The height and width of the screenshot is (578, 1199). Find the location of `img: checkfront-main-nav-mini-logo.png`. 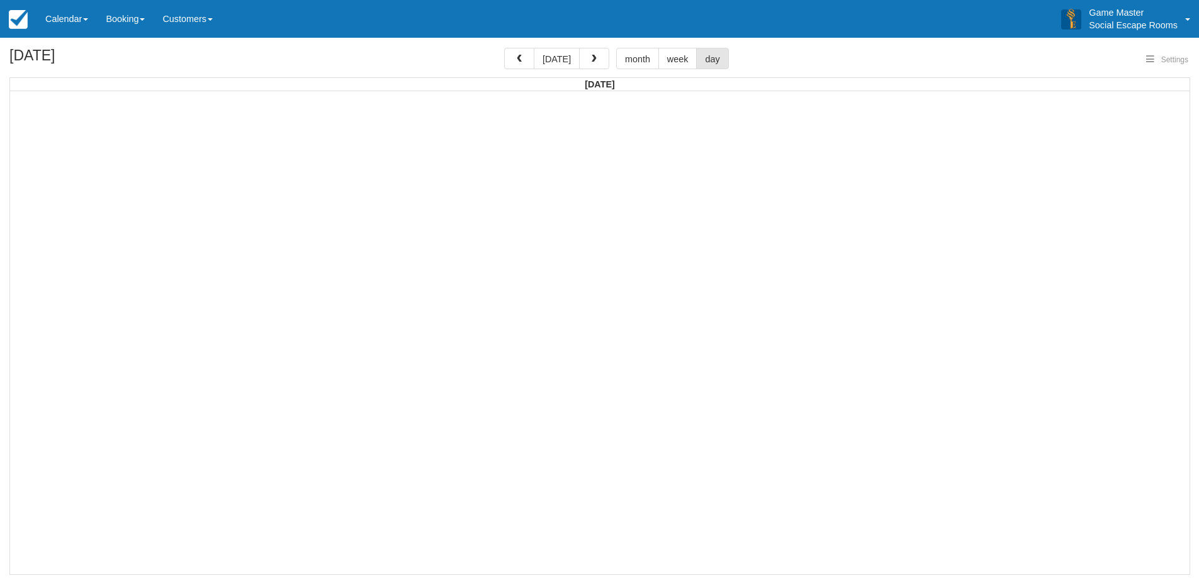

img: checkfront-main-nav-mini-logo.png is located at coordinates (18, 20).